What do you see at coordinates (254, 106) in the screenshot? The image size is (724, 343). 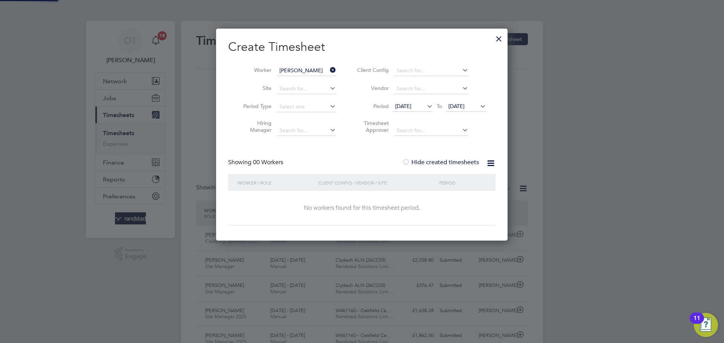 I see `label: Period Type` at bounding box center [254, 106].